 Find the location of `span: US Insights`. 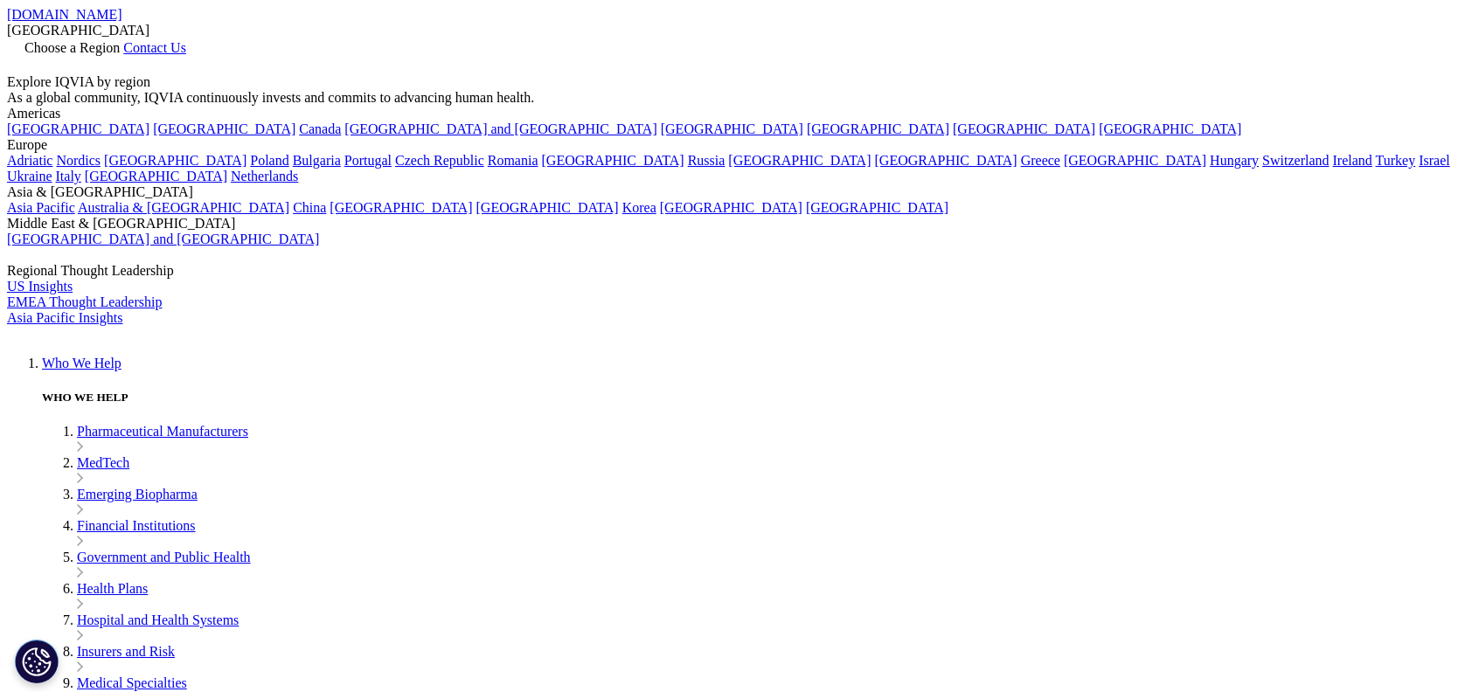

span: US Insights is located at coordinates (39, 286).